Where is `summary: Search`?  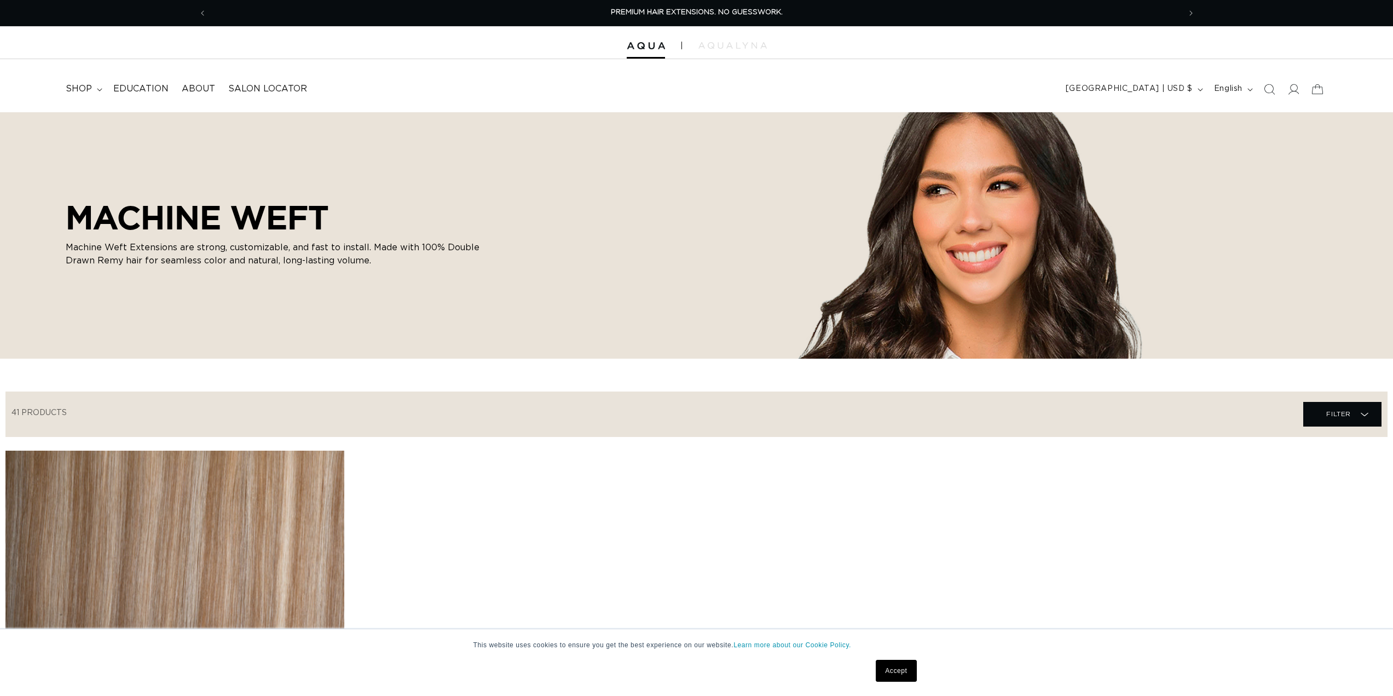
summary: Search is located at coordinates (1269, 89).